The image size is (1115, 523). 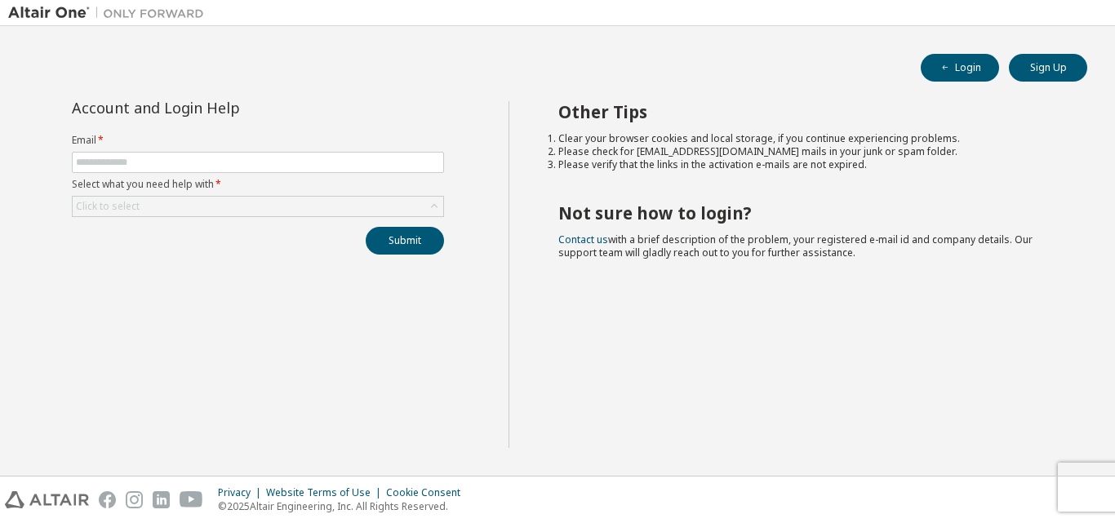 I want to click on a: Contact us, so click(x=583, y=239).